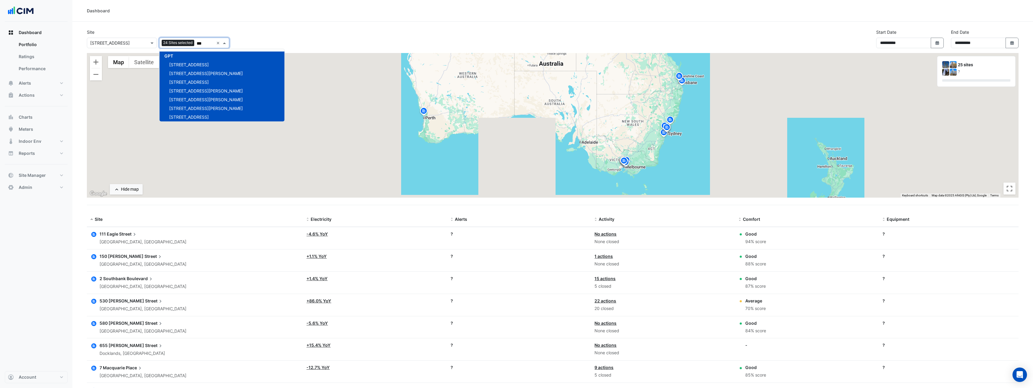 This screenshot has height=388, width=1033. What do you see at coordinates (317, 323) in the screenshot?
I see `a: -5.6% YoY` at bounding box center [317, 323].